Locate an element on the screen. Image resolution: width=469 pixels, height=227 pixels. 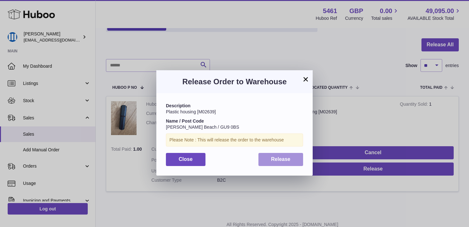
div: Please Note : This will release the order to the warehouse is located at coordinates (235, 140).